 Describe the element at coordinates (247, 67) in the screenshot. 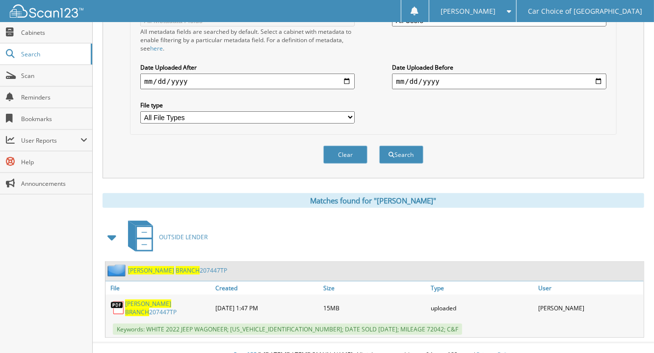

I see `label: Date Uploaded After` at that location.